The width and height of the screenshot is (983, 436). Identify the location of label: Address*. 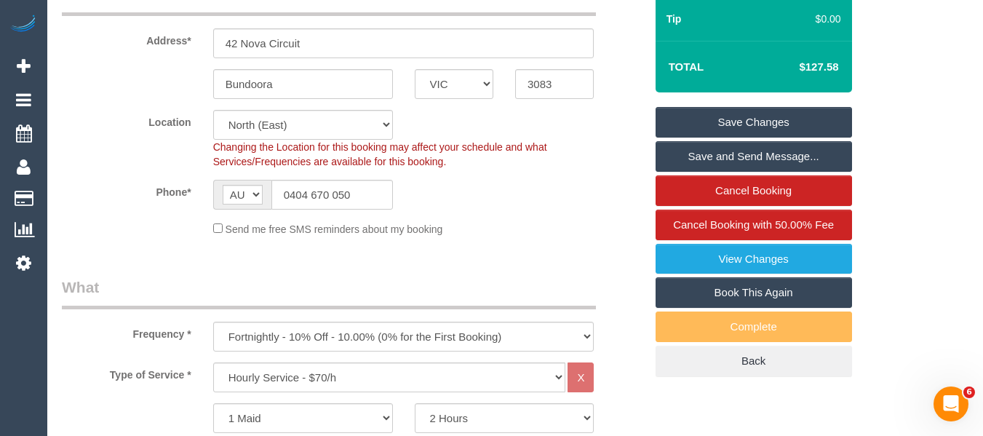
(127, 38).